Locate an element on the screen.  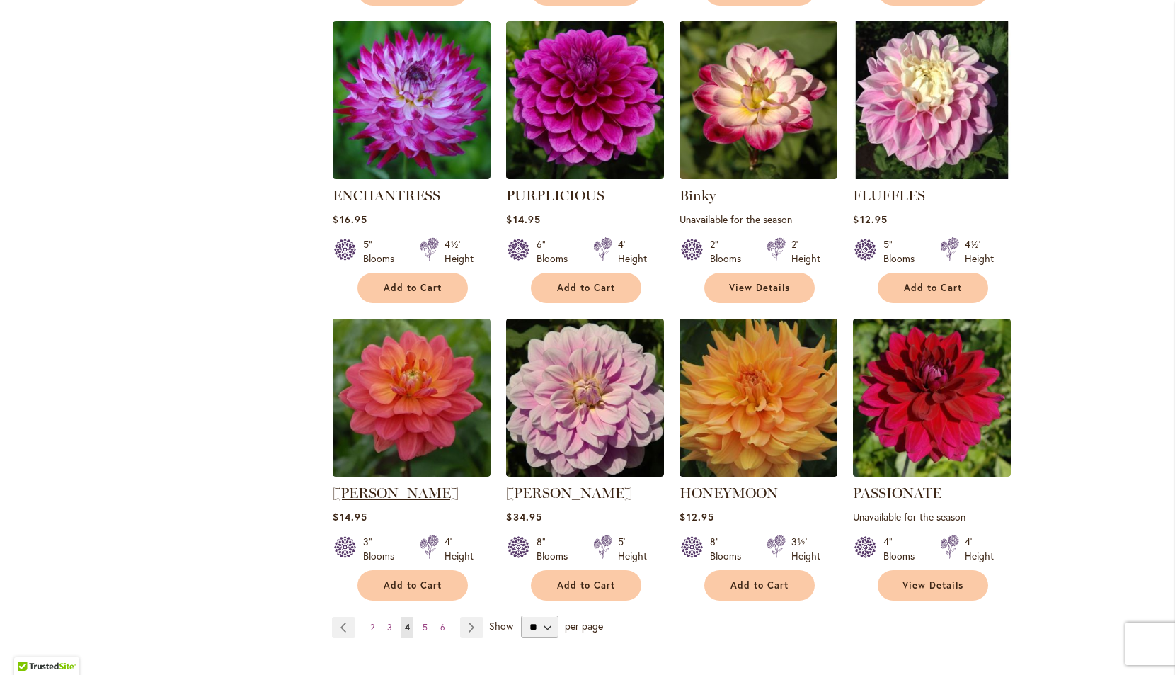
div: 3" Blooms is located at coordinates (383, 549).